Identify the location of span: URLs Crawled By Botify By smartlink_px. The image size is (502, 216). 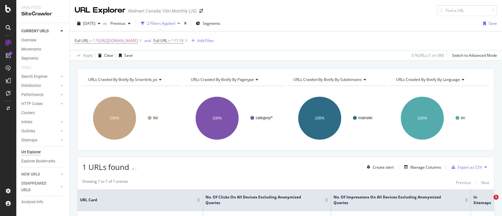
(123, 79).